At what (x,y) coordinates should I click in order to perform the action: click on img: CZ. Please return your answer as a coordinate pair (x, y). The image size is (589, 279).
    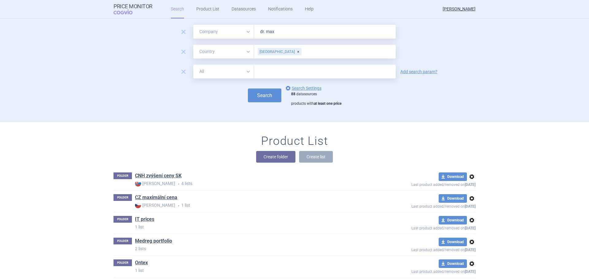
    Looking at the image, I should click on (138, 205).